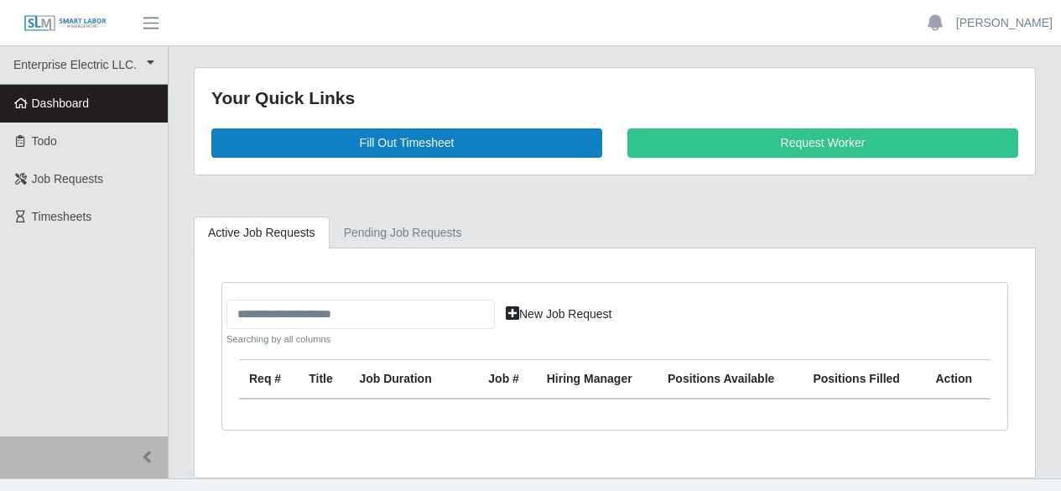 This screenshot has height=491, width=1061. I want to click on th: Job #, so click(507, 379).